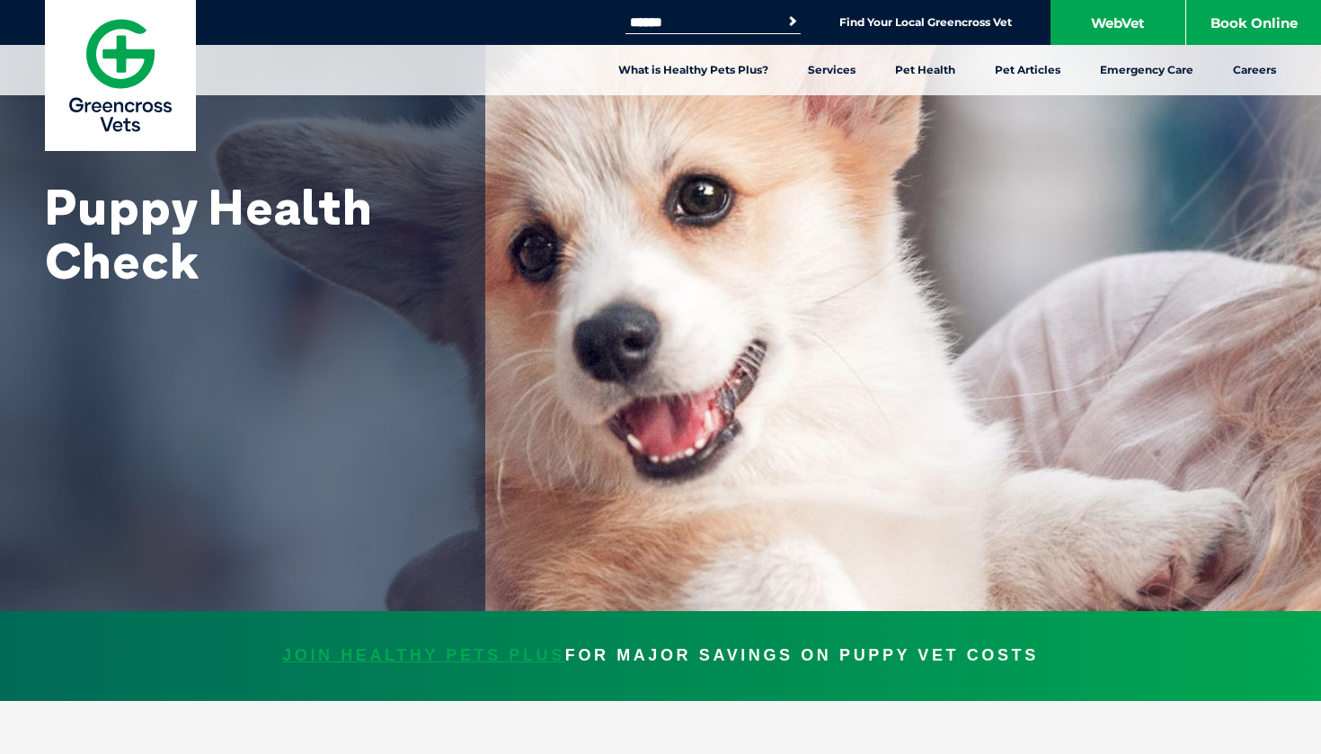 This screenshot has height=754, width=1321. Describe the element at coordinates (661, 656) in the screenshot. I see `p: FOR MAJOR SAVINGS ON PUPPY VET COSTS` at that location.